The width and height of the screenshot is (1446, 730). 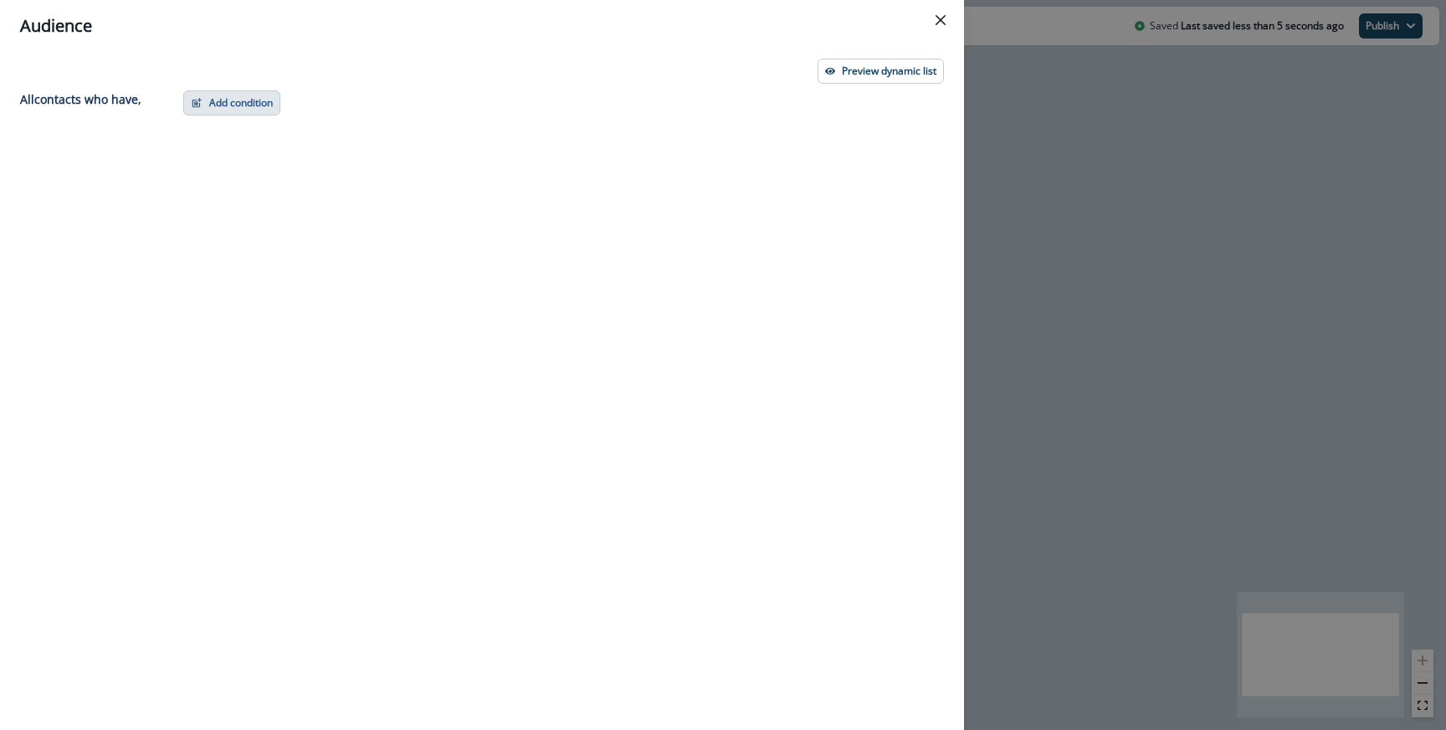 What do you see at coordinates (880, 71) in the screenshot?
I see `button: Preview dynamic list` at bounding box center [880, 71].